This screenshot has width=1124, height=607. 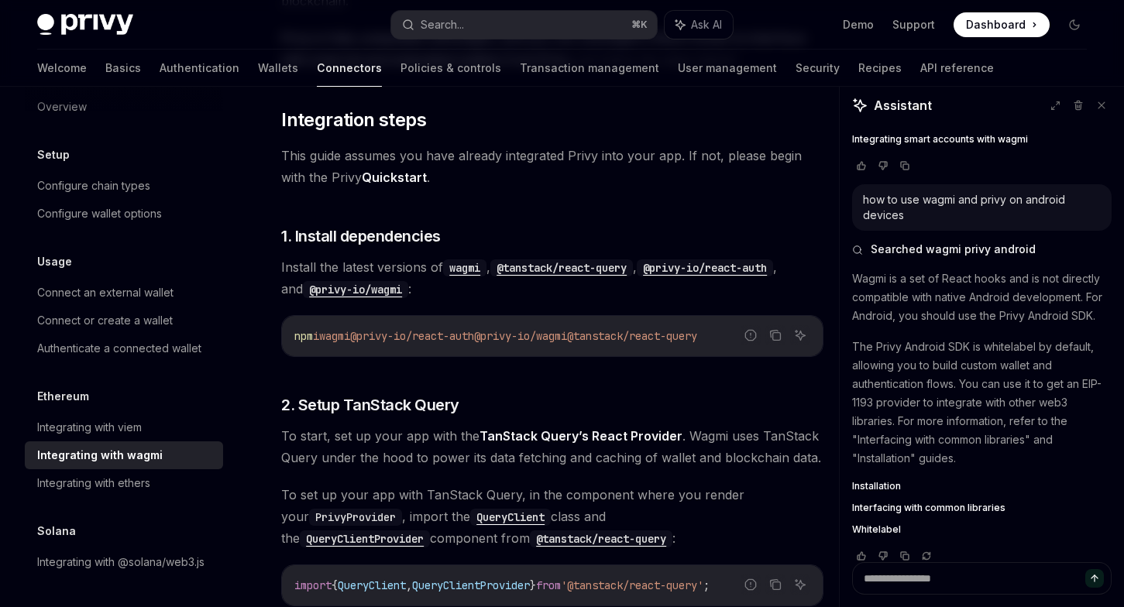 What do you see at coordinates (94, 186) in the screenshot?
I see `div: Configure chain types` at bounding box center [94, 186].